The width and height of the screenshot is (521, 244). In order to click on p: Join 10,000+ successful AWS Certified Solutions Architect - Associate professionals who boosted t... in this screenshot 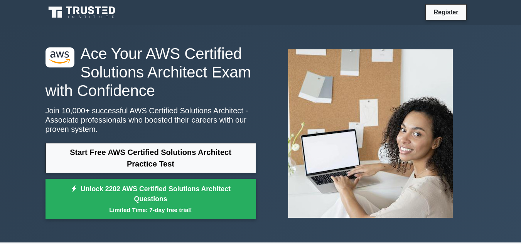, I will do `click(151, 120)`.